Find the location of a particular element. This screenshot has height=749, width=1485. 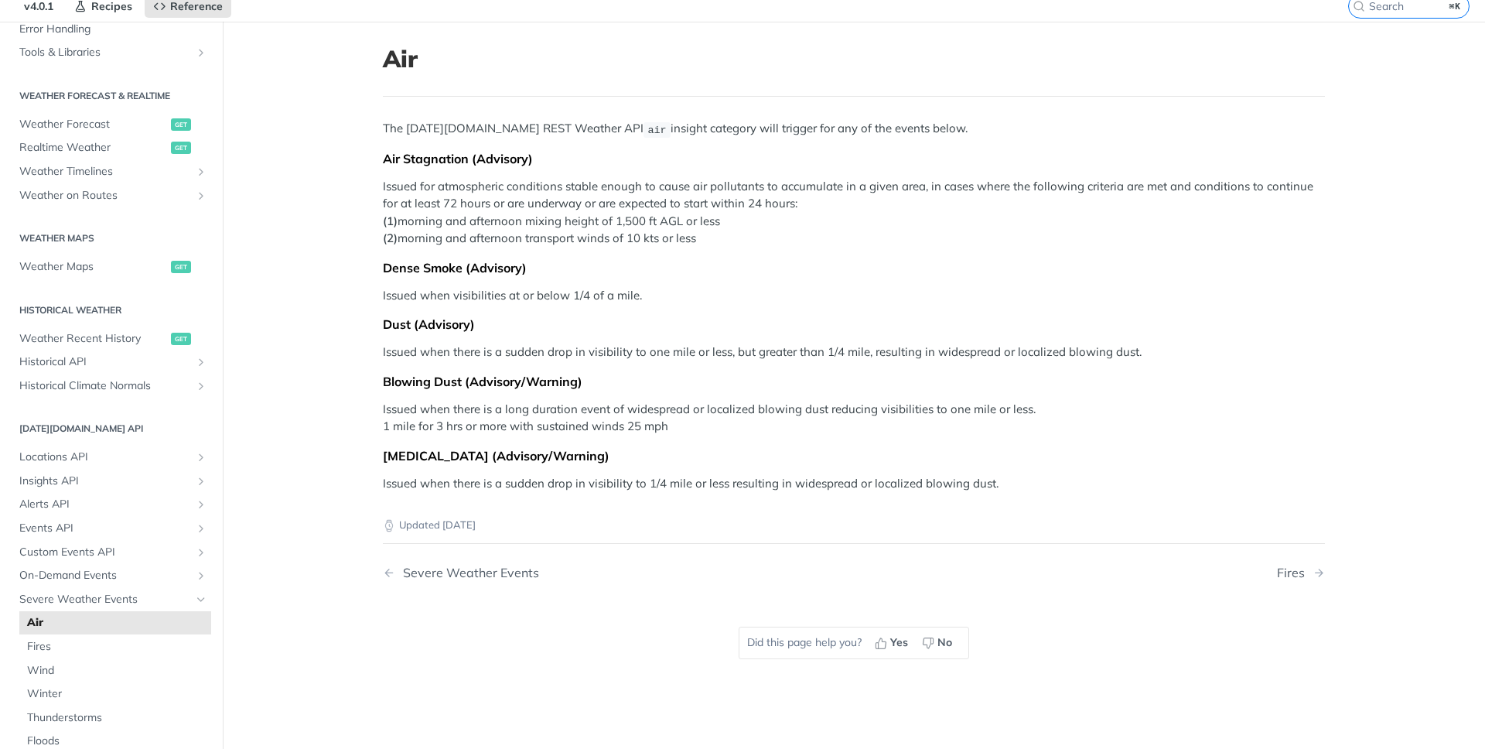

a: Tools & LibrariesShow subpages for Tools & Libraries is located at coordinates (111, 53).